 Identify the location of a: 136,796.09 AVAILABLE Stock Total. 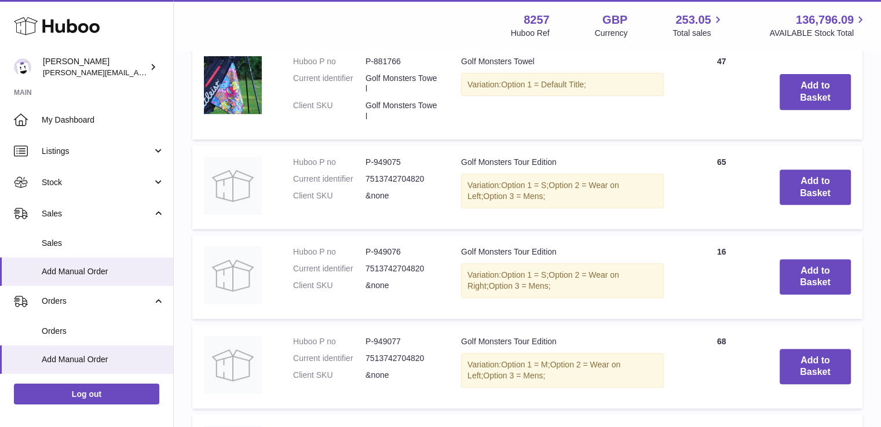
(818, 25).